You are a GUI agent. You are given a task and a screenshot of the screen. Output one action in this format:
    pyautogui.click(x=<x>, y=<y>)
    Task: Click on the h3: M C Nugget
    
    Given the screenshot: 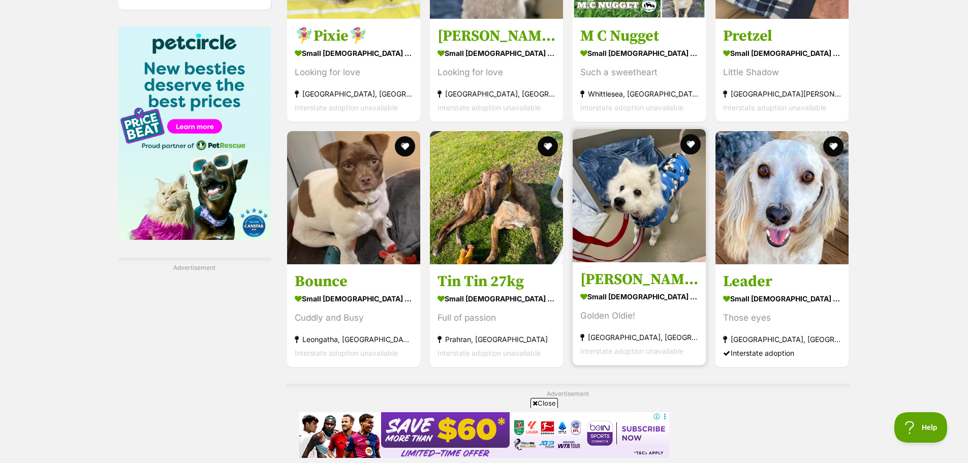 What is the action you would take?
    pyautogui.click(x=639, y=36)
    